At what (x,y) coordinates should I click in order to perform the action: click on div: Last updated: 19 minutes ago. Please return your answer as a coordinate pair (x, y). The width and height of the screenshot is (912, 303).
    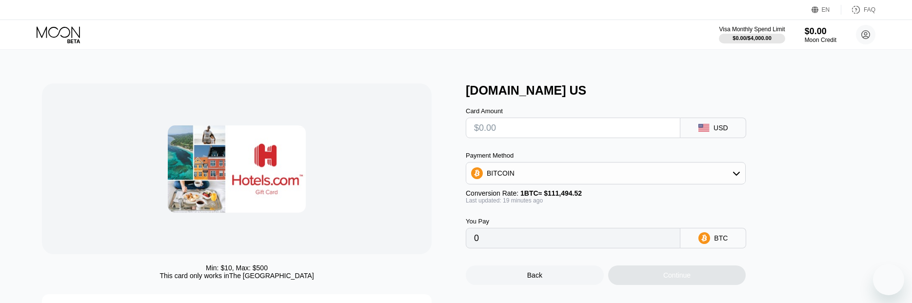
    Looking at the image, I should click on (606, 200).